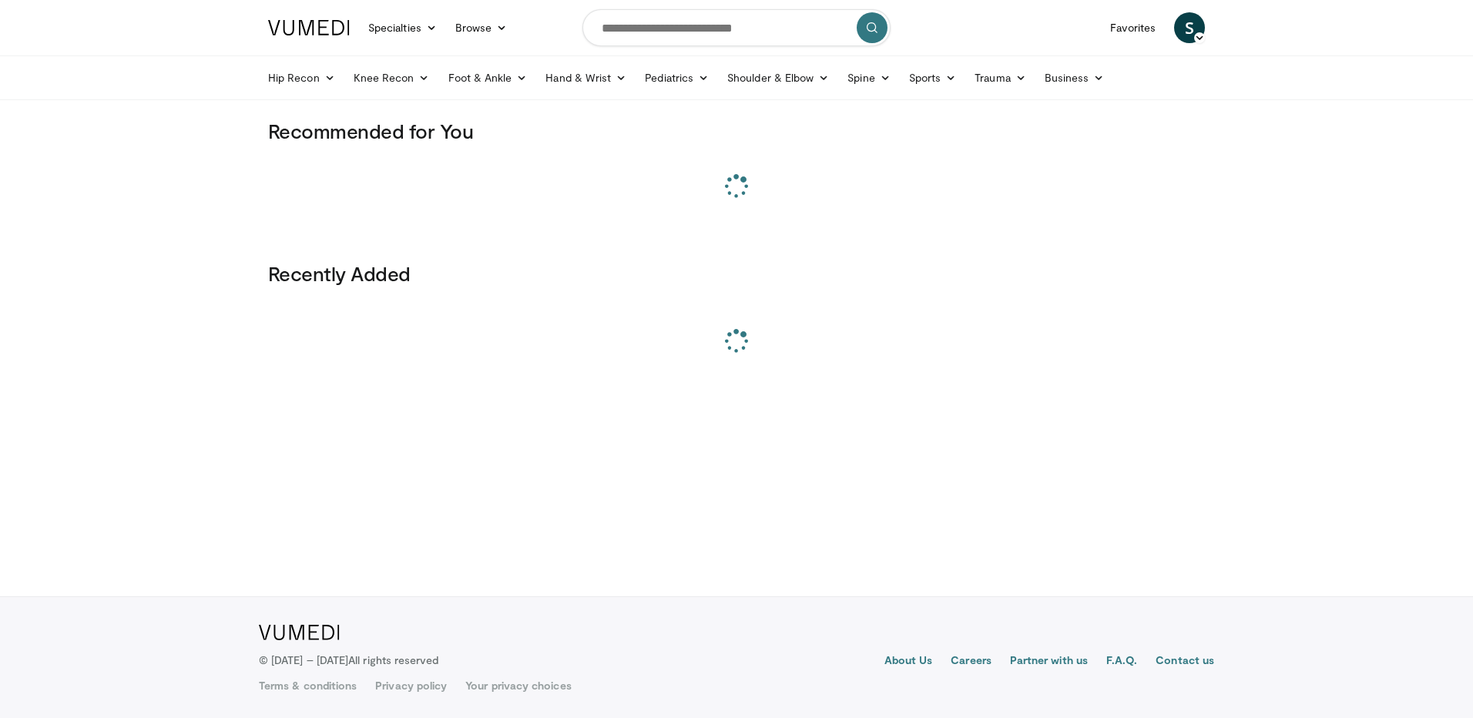 This screenshot has width=1473, height=718. What do you see at coordinates (1190, 28) in the screenshot?
I see `a: S` at bounding box center [1190, 28].